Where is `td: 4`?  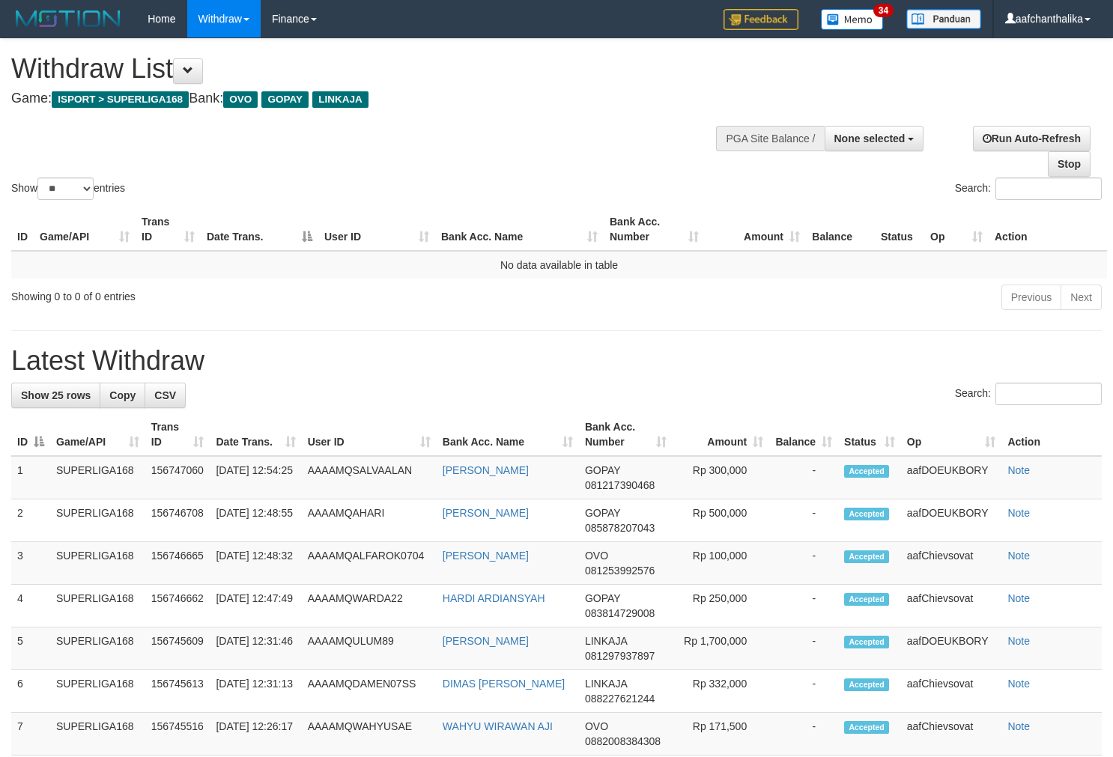
td: 4 is located at coordinates (31, 606).